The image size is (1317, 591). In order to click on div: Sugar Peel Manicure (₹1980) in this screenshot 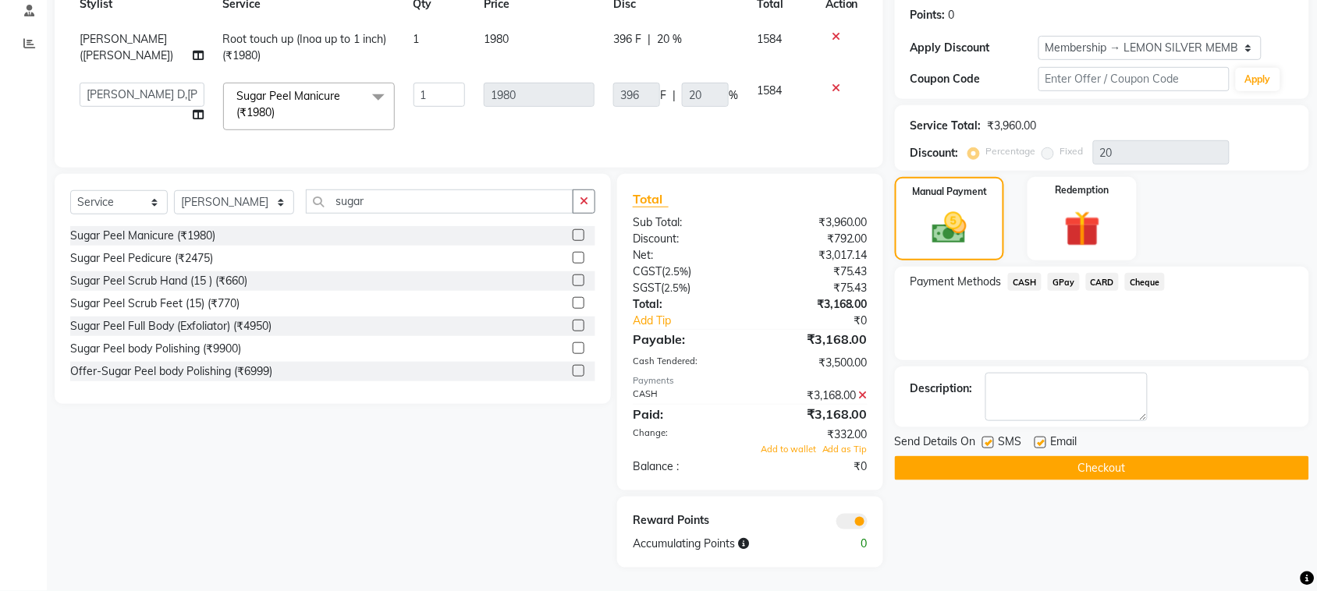, I will do `click(143, 236)`.